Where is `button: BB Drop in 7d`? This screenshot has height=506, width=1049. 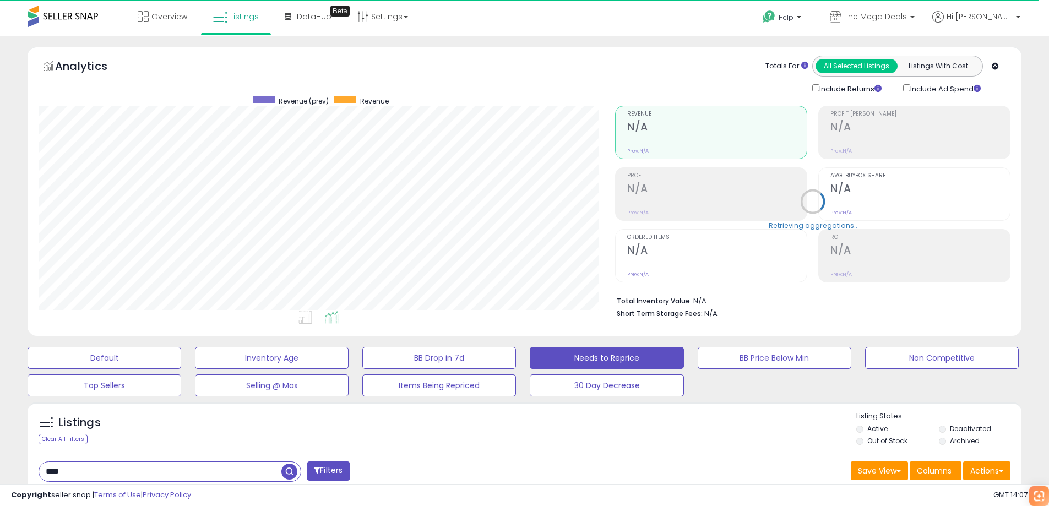
button: BB Drop in 7d is located at coordinates (439, 358).